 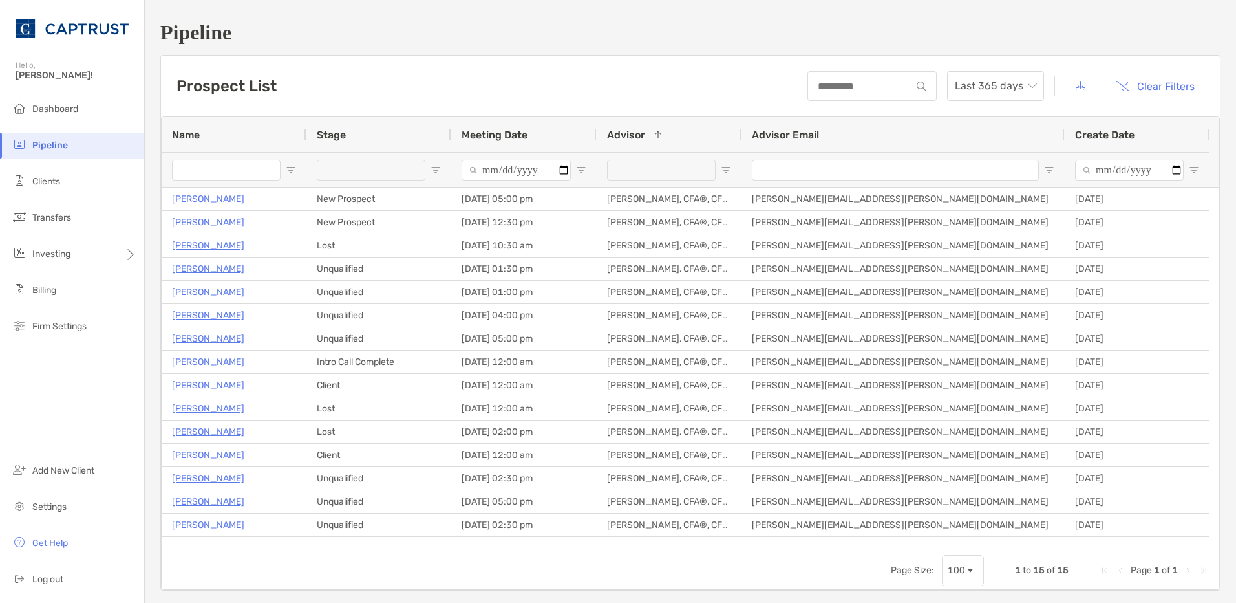 What do you see at coordinates (55, 109) in the screenshot?
I see `span: Dashboard` at bounding box center [55, 109].